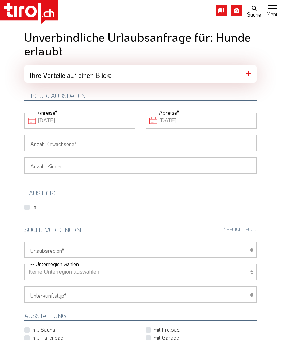 Image resolution: width=281 pixels, height=340 pixels. I want to click on i: Karte öffnen, so click(222, 10).